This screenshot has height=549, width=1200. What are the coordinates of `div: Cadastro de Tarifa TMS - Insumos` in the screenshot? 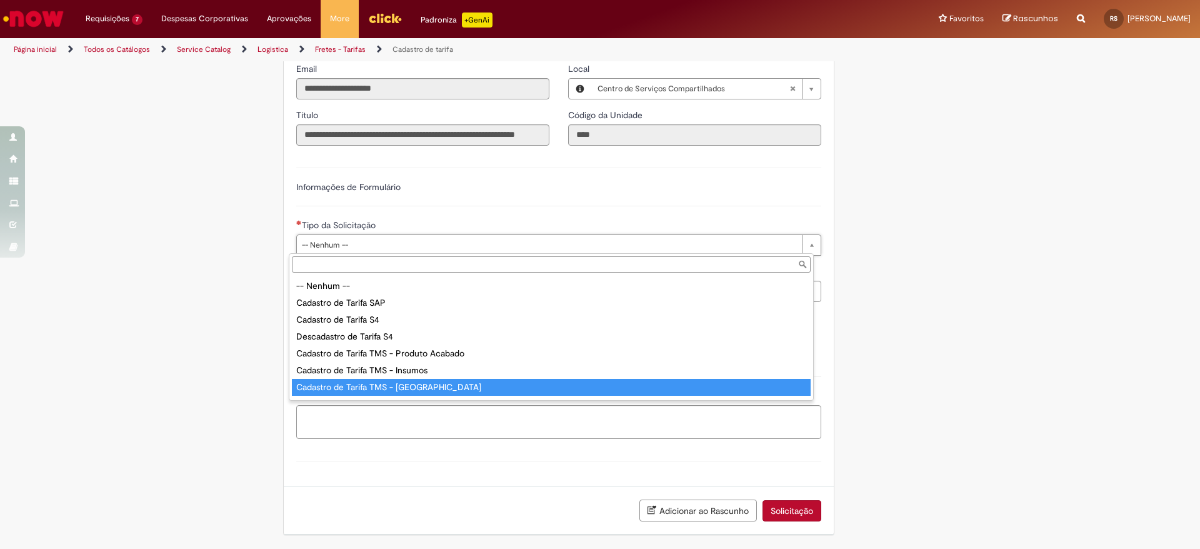 It's located at (551, 370).